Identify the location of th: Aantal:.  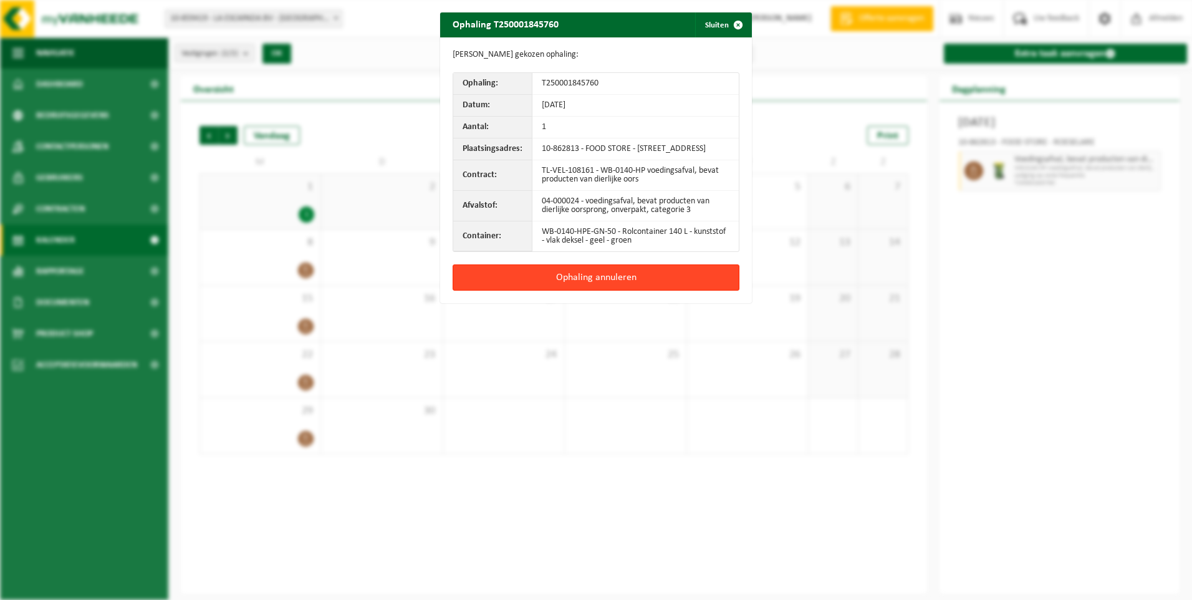
(493, 127).